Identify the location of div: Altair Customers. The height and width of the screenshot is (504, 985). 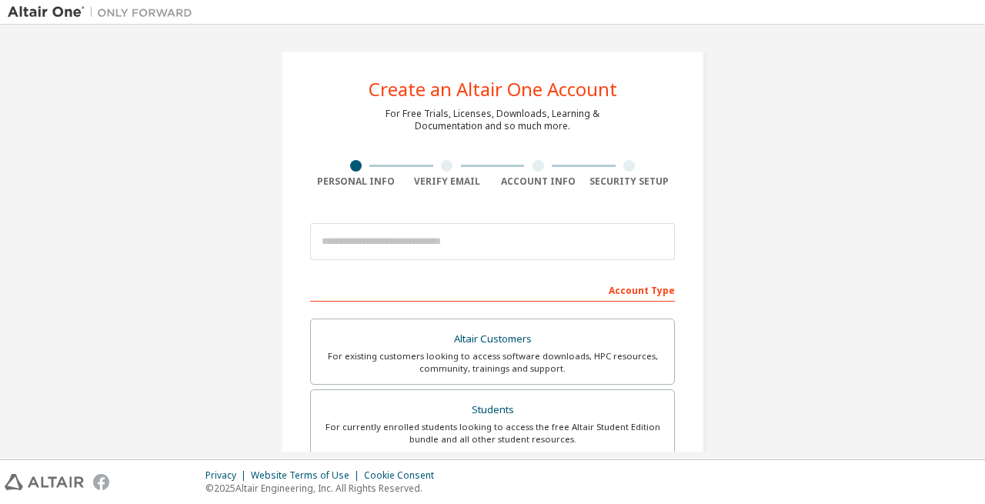
(492, 339).